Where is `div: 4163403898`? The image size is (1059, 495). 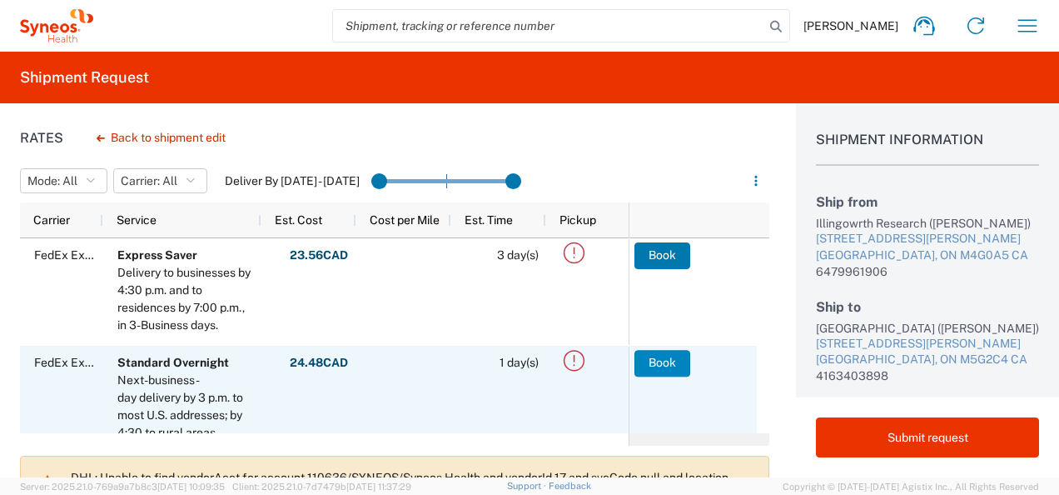
div: 4163403898 is located at coordinates (928, 376).